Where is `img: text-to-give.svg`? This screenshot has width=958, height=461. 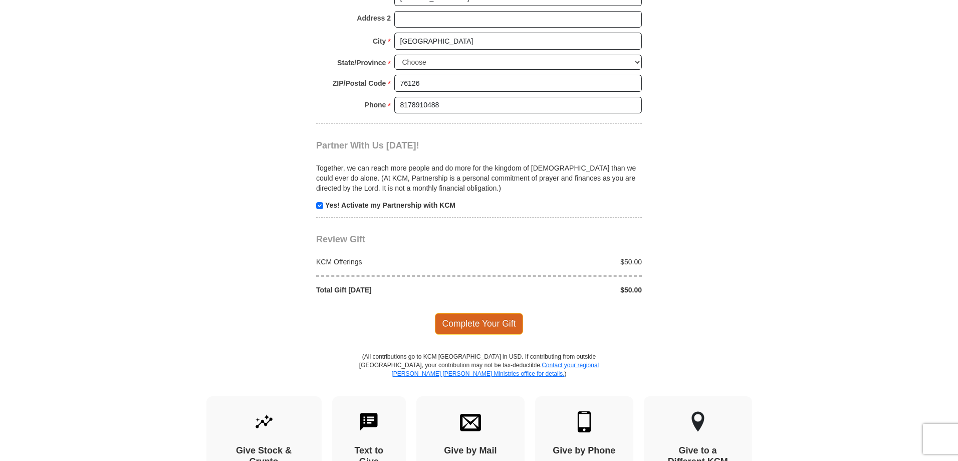
img: text-to-give.svg is located at coordinates (369, 421).